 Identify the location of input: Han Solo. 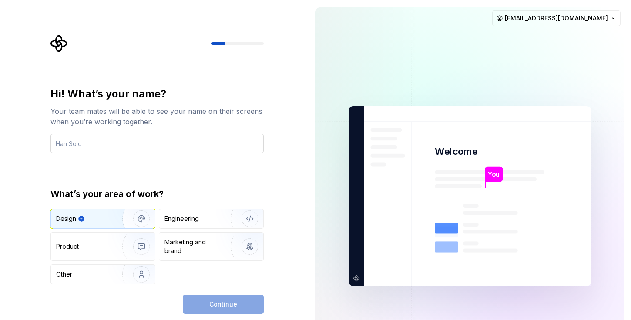
(157, 144).